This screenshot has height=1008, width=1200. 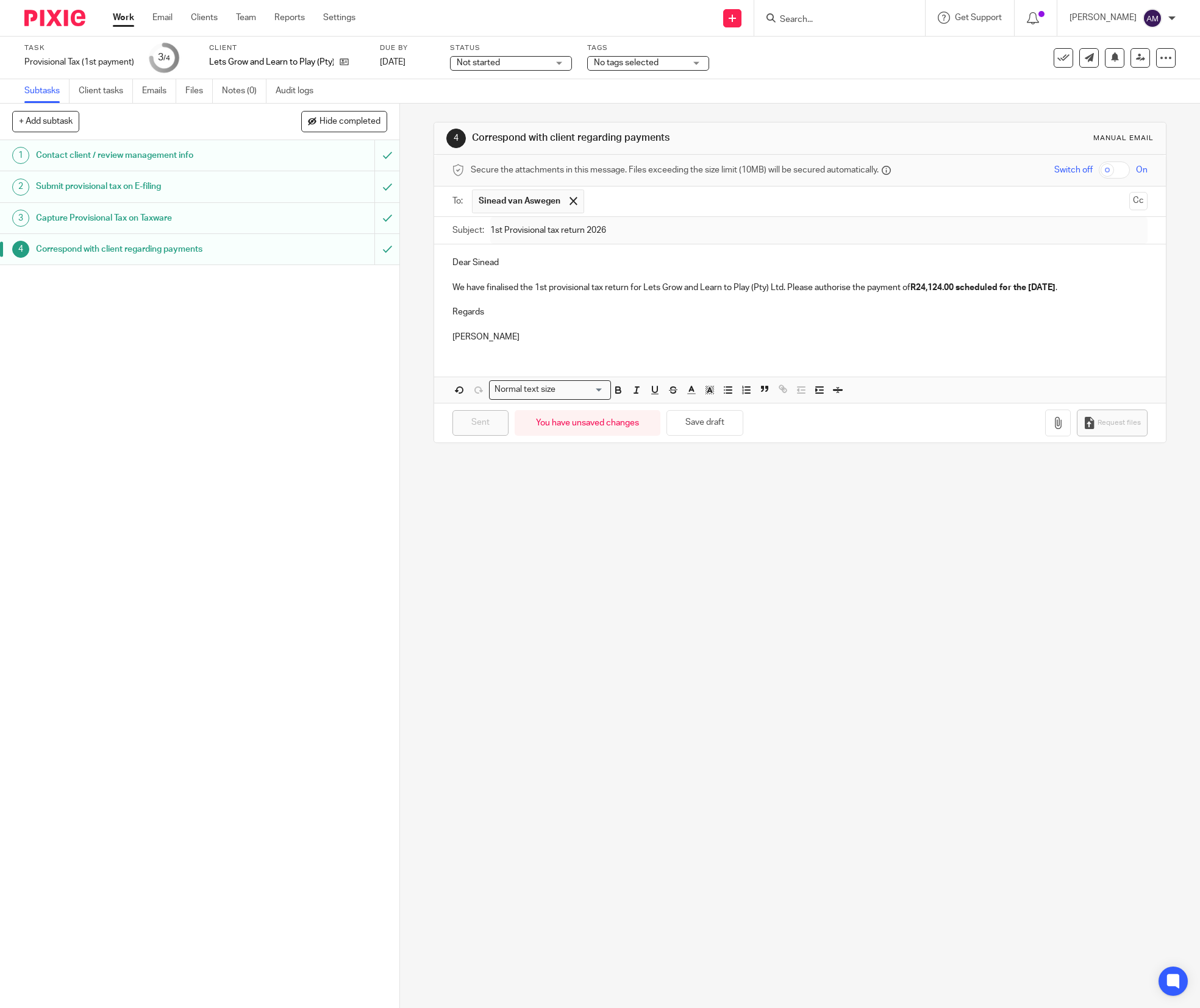 What do you see at coordinates (123, 17) in the screenshot?
I see `a: Work` at bounding box center [123, 17].